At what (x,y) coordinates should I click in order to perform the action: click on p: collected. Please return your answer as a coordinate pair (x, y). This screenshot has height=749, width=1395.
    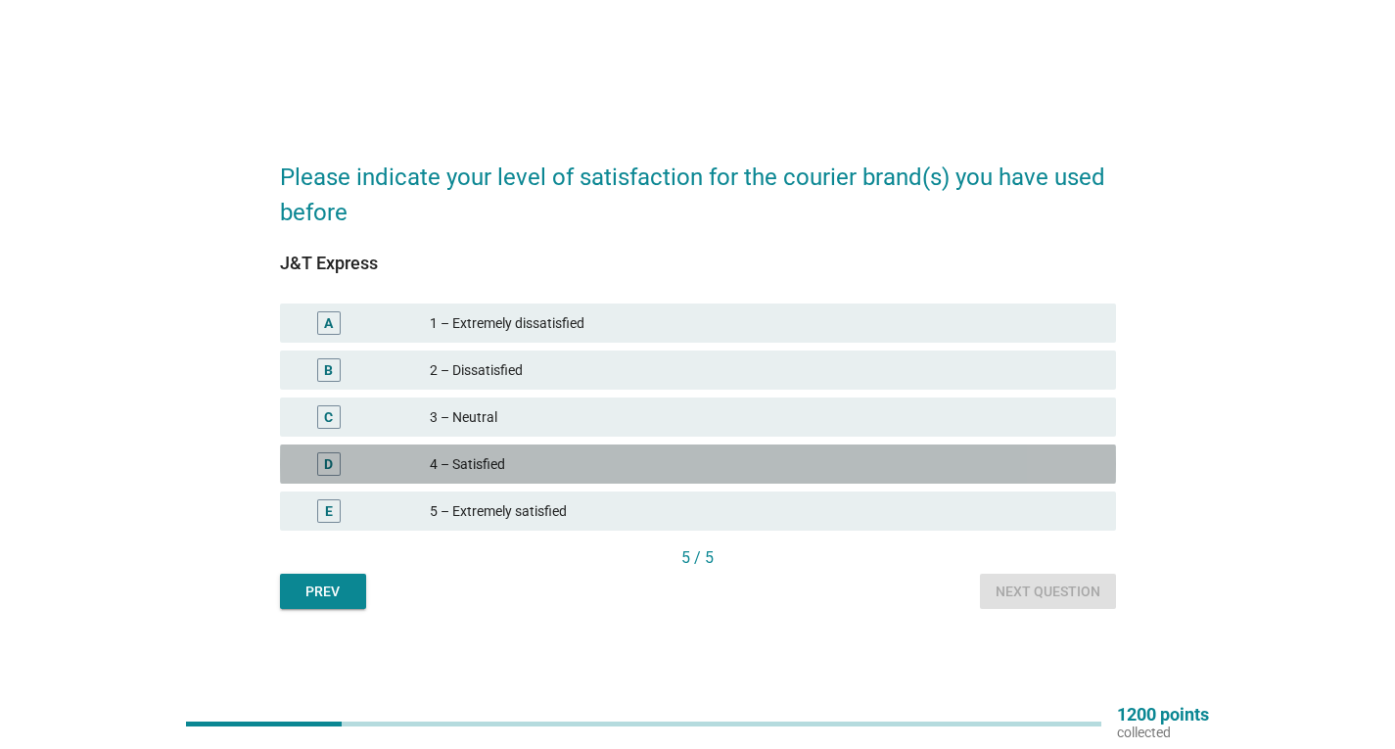
    Looking at the image, I should click on (1163, 732).